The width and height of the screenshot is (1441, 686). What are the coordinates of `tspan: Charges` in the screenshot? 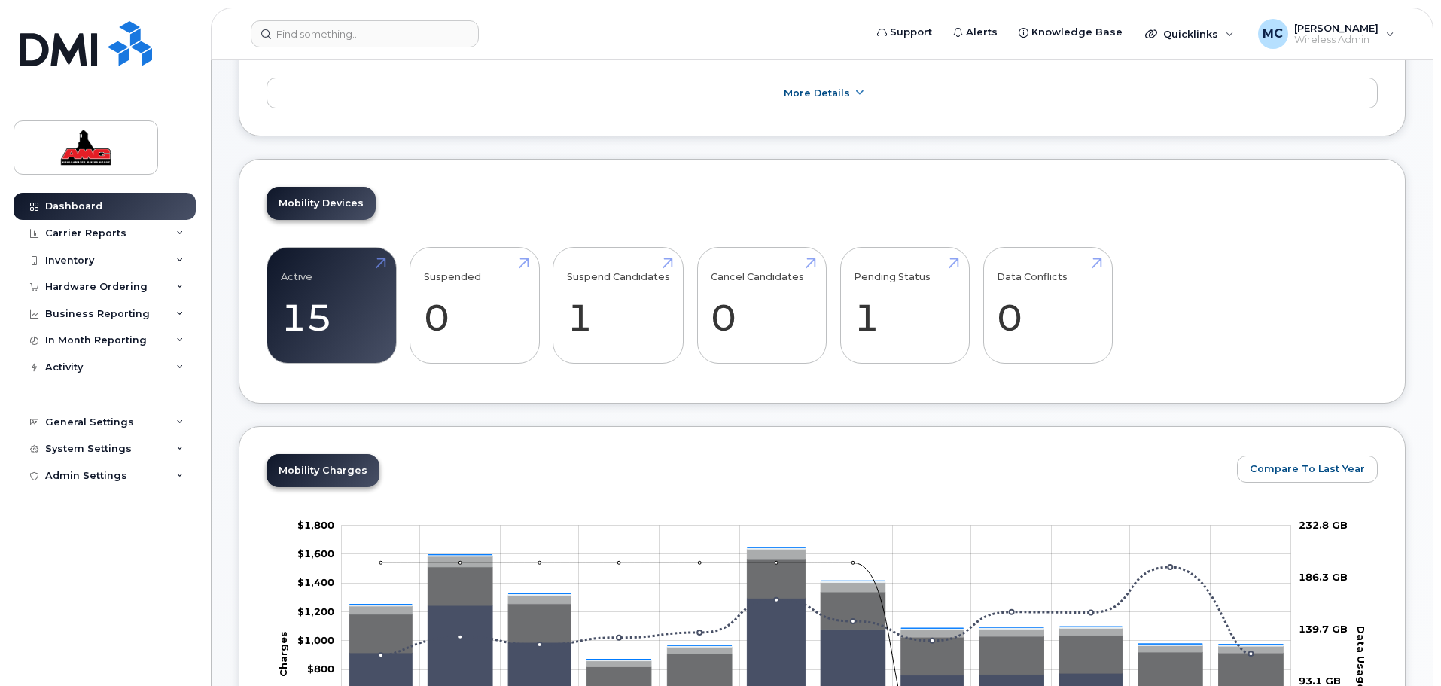 It's located at (283, 654).